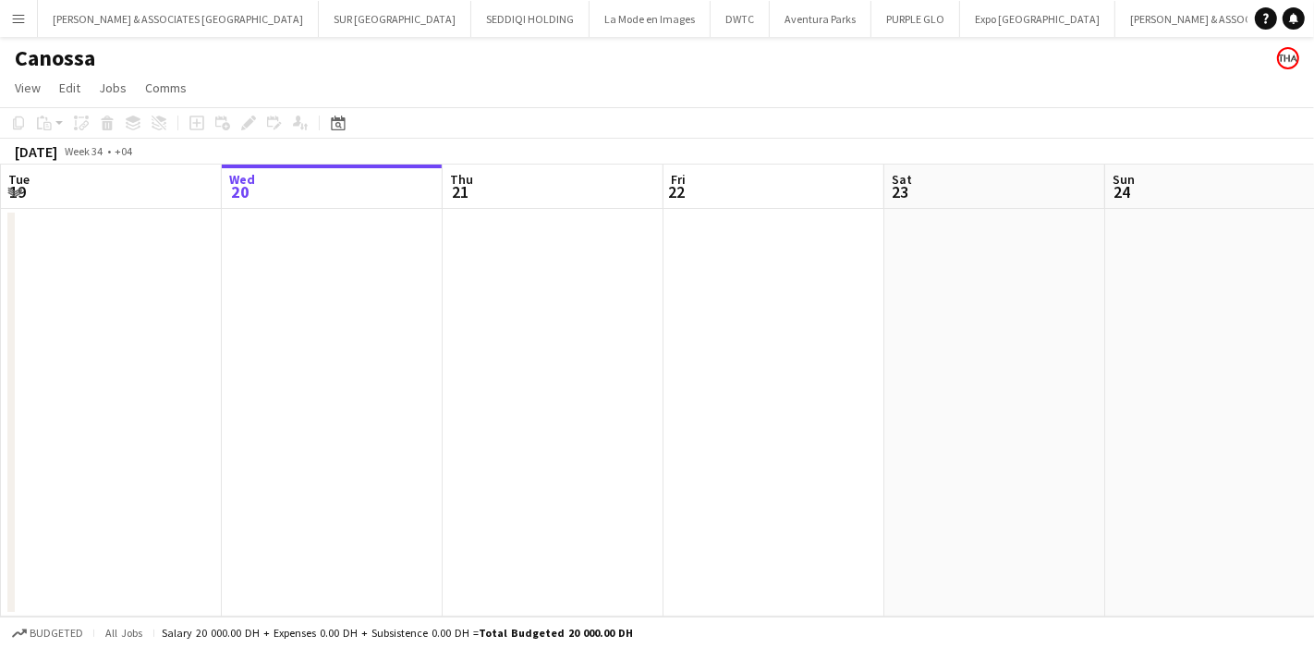  Describe the element at coordinates (397, 632) in the screenshot. I see `div: Salary 20 000.00 DH + Expenses 0.00 DH + Subsistence 0.00 DH =` at that location.